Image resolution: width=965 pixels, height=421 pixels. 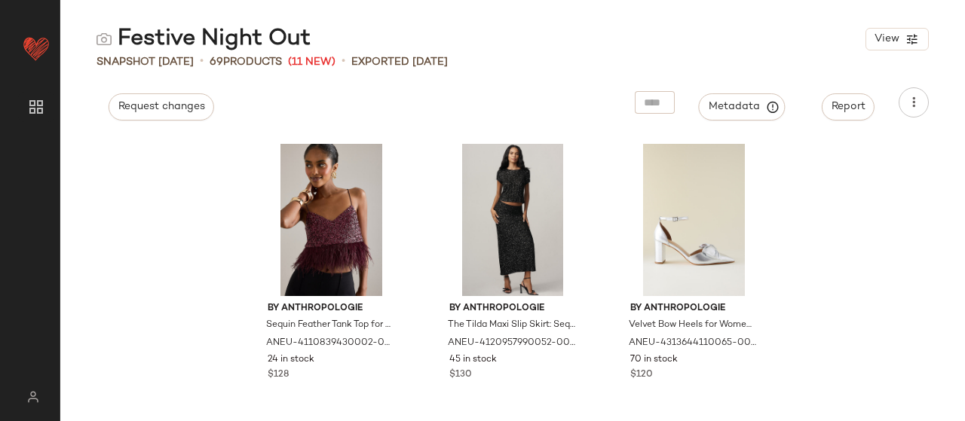 I want to click on span: ANEU-4110839430002-000-054, so click(x=329, y=344).